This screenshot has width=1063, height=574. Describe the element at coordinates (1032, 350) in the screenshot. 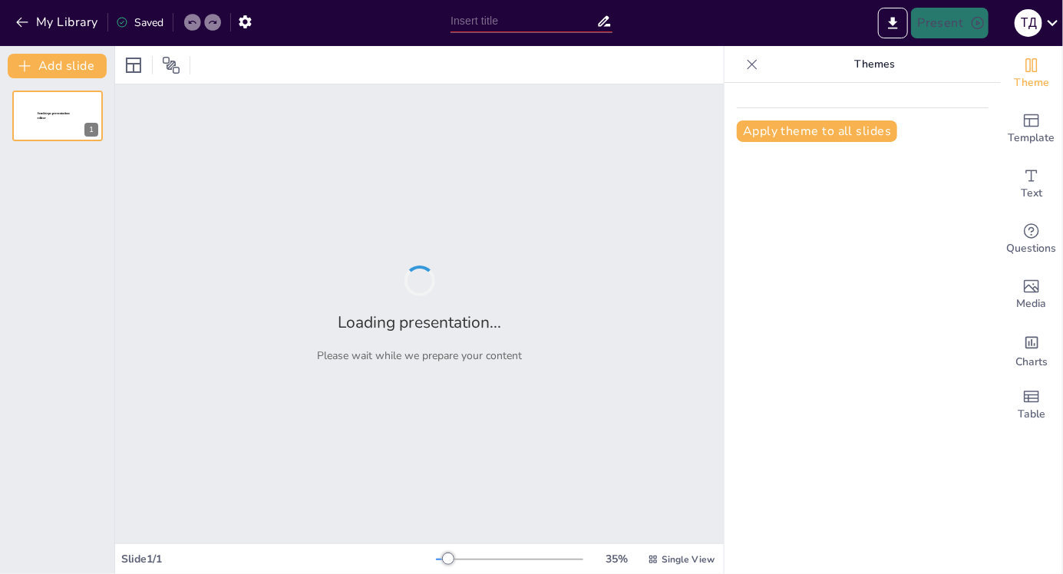

I see `div: Add charts and graphs` at that location.